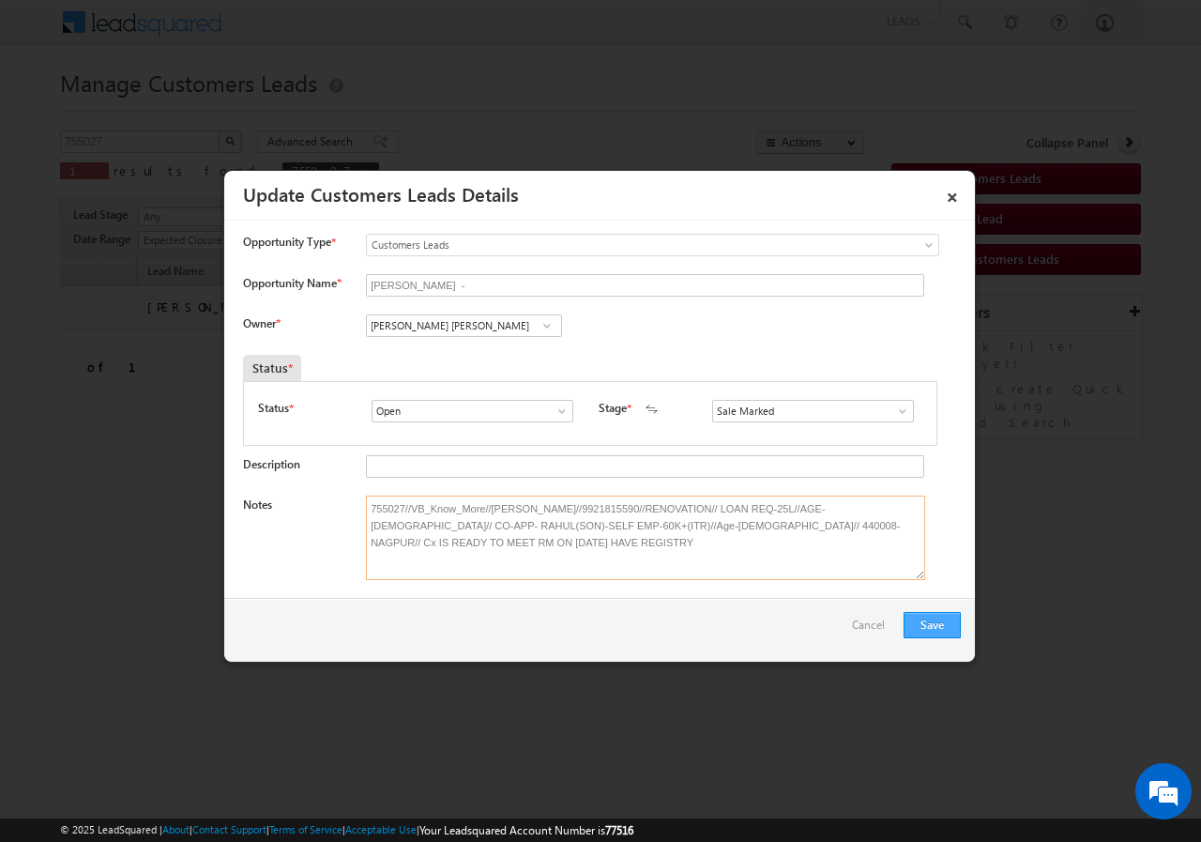 Image resolution: width=1201 pixels, height=842 pixels. I want to click on a: Customers Leads, so click(652, 245).